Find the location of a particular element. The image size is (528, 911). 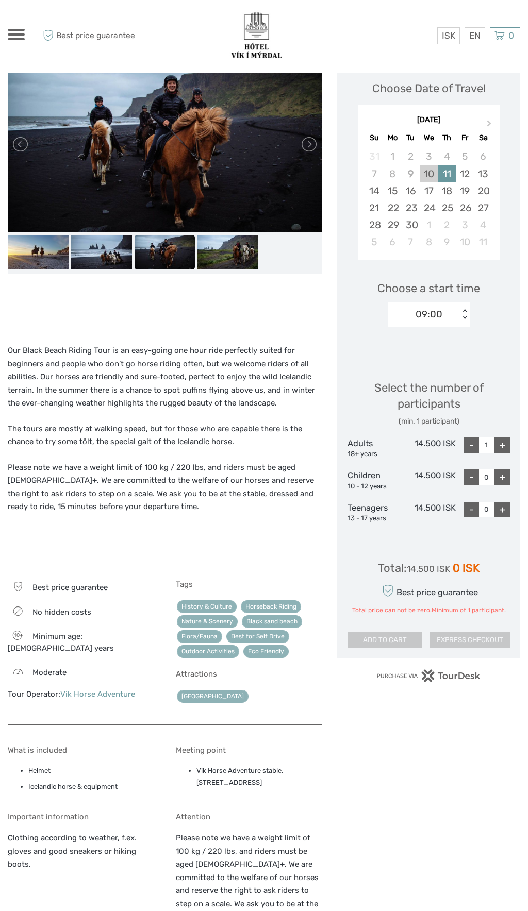

div: Not available Monday, September 8th, 2025 is located at coordinates (392, 174).